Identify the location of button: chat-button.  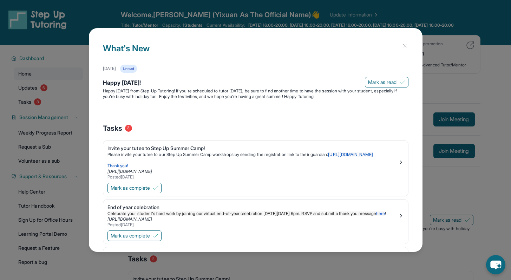
(495, 264).